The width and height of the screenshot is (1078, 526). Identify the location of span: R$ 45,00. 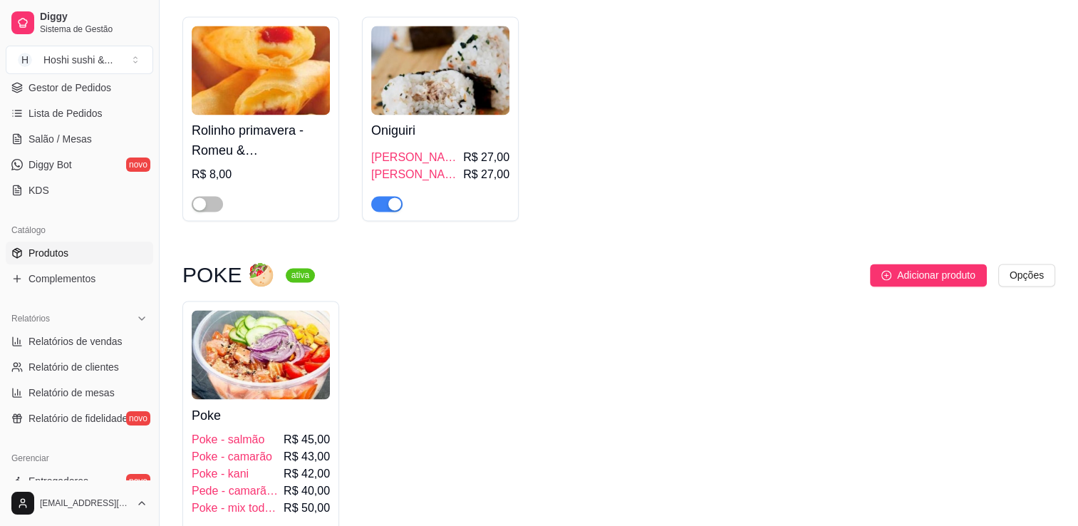
(306, 439).